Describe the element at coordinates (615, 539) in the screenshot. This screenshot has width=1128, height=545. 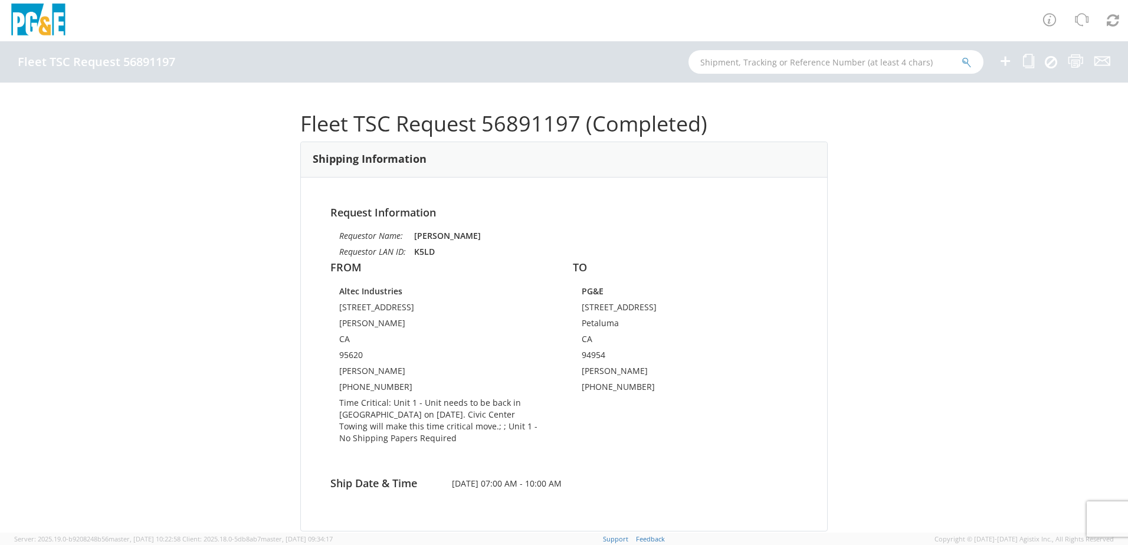
I see `a: Support` at that location.